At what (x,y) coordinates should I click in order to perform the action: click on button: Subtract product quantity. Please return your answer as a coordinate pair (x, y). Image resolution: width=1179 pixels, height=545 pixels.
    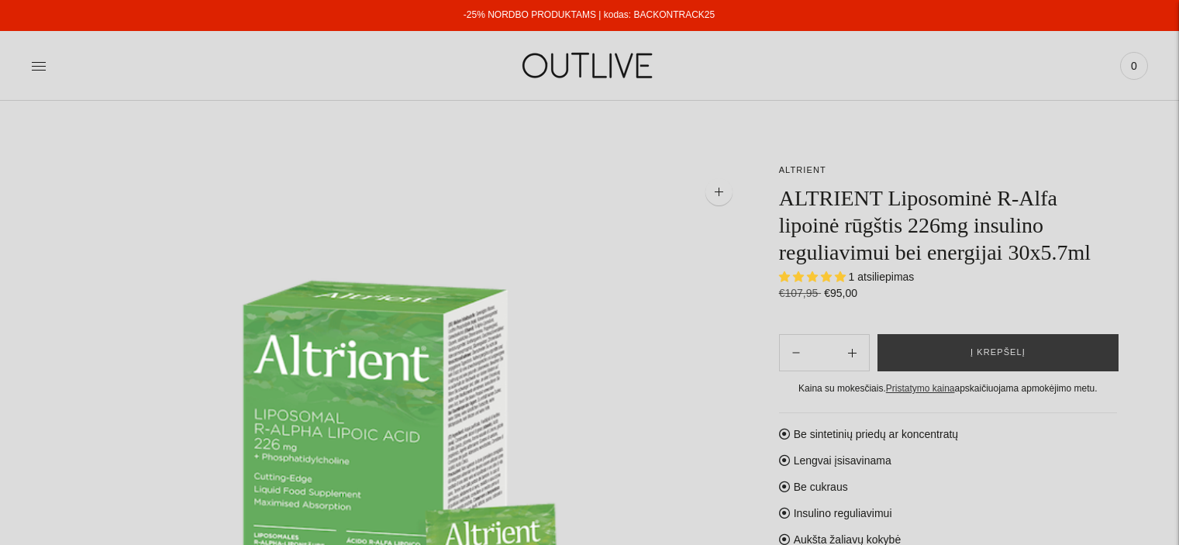
    Looking at the image, I should click on (852, 353).